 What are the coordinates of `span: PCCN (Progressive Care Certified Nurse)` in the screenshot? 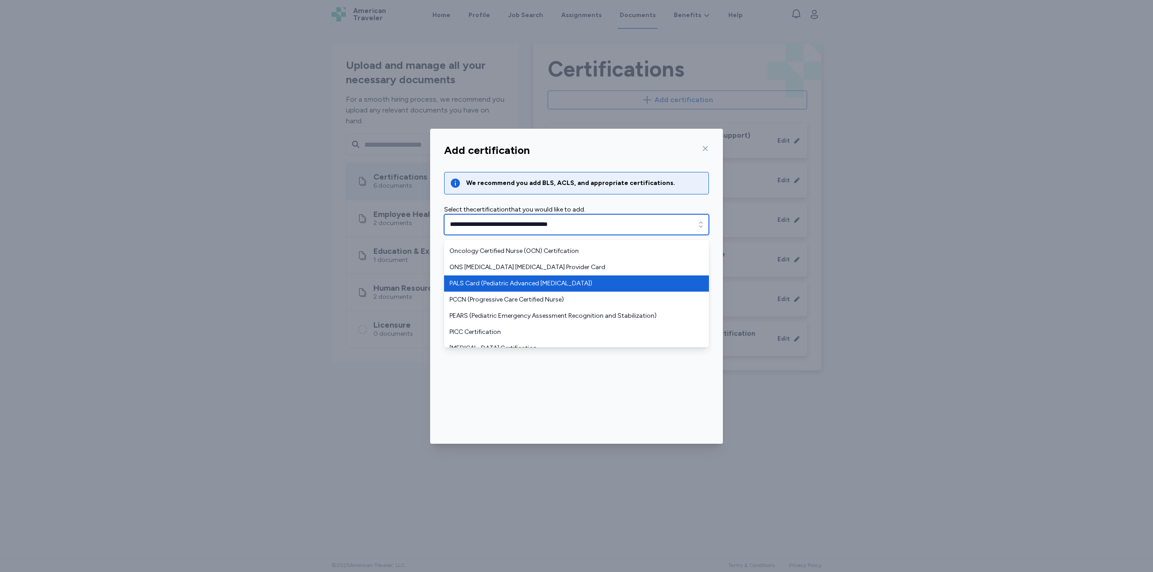 It's located at (571, 300).